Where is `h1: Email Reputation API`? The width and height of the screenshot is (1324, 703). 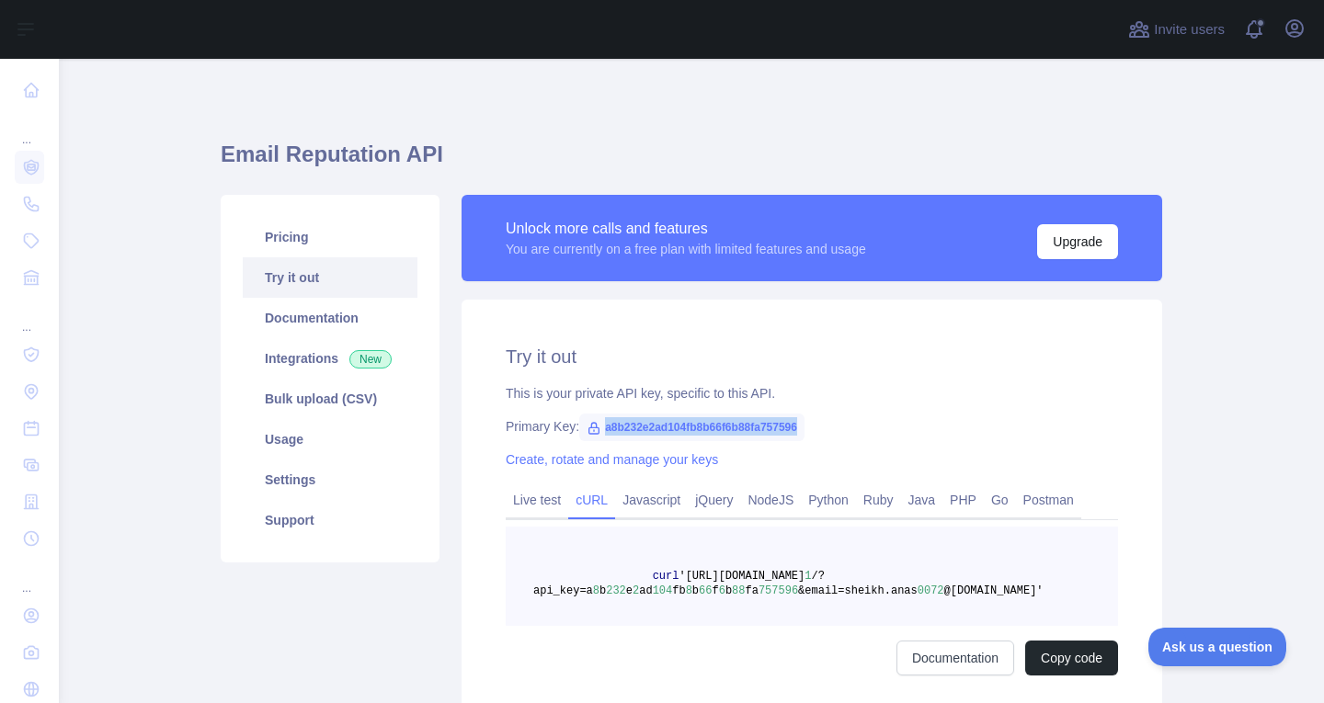 h1: Email Reputation API is located at coordinates (691, 162).